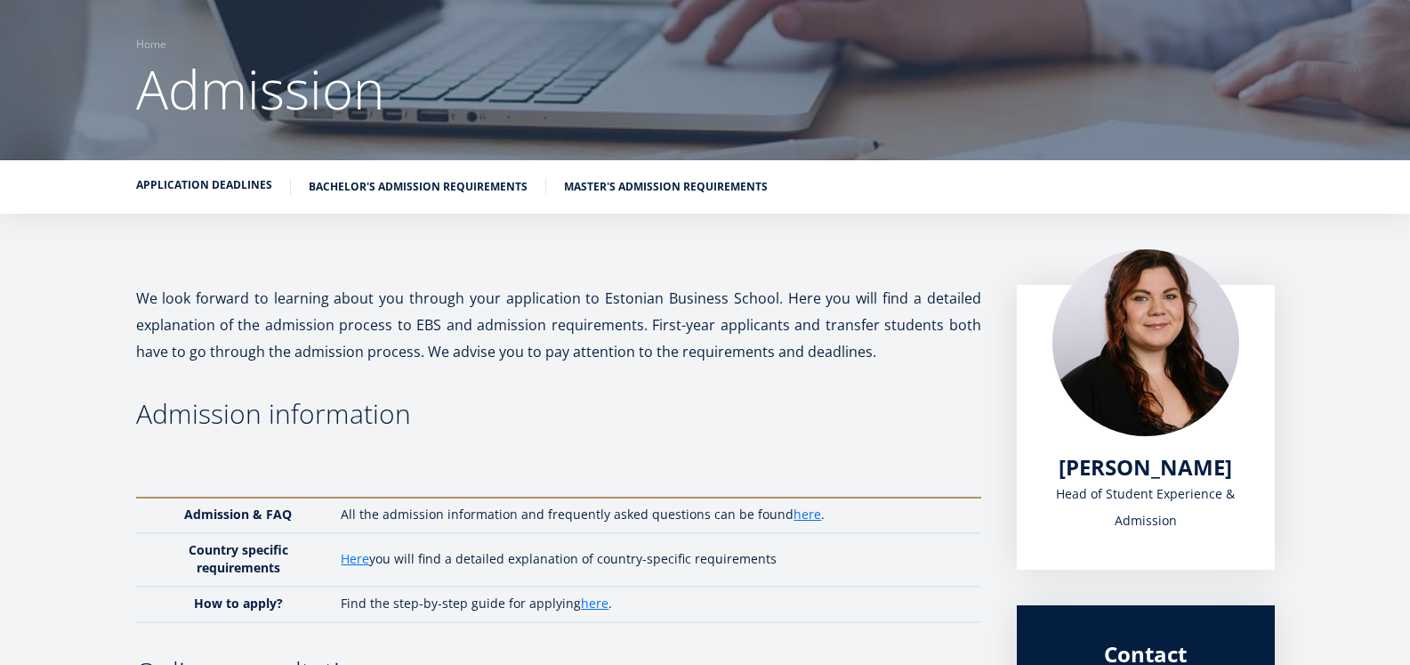  I want to click on h3: Admission information, so click(559, 414).